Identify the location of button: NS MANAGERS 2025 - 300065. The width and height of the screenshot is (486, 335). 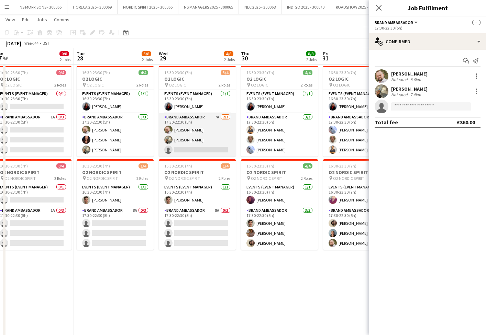
(209, 7).